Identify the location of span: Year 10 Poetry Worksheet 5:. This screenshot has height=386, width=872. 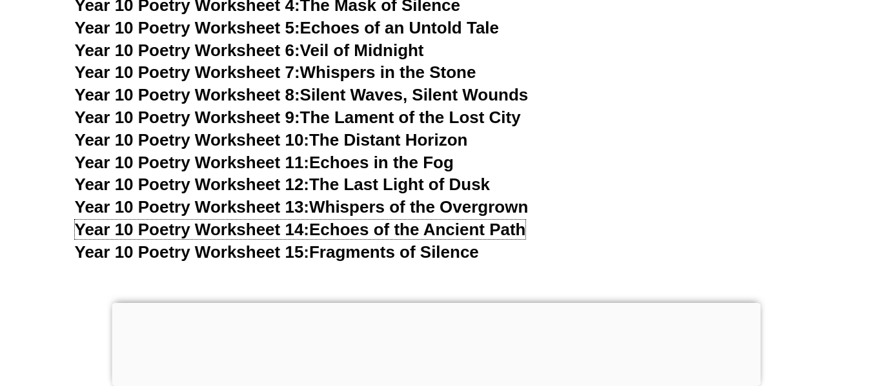
(187, 28).